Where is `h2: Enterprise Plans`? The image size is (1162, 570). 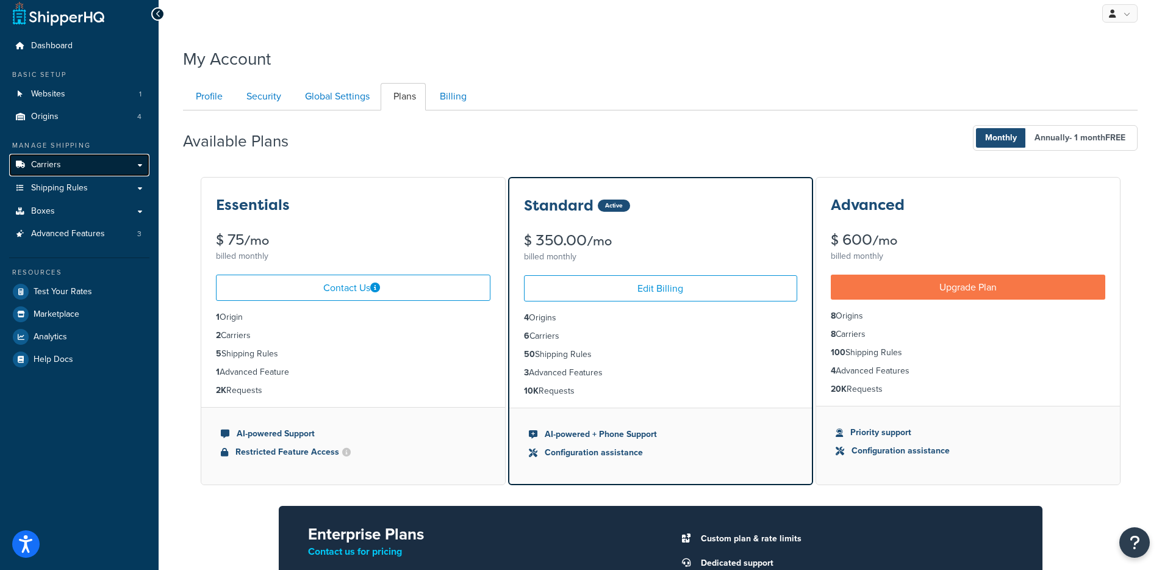 h2: Enterprise Plans is located at coordinates (475, 534).